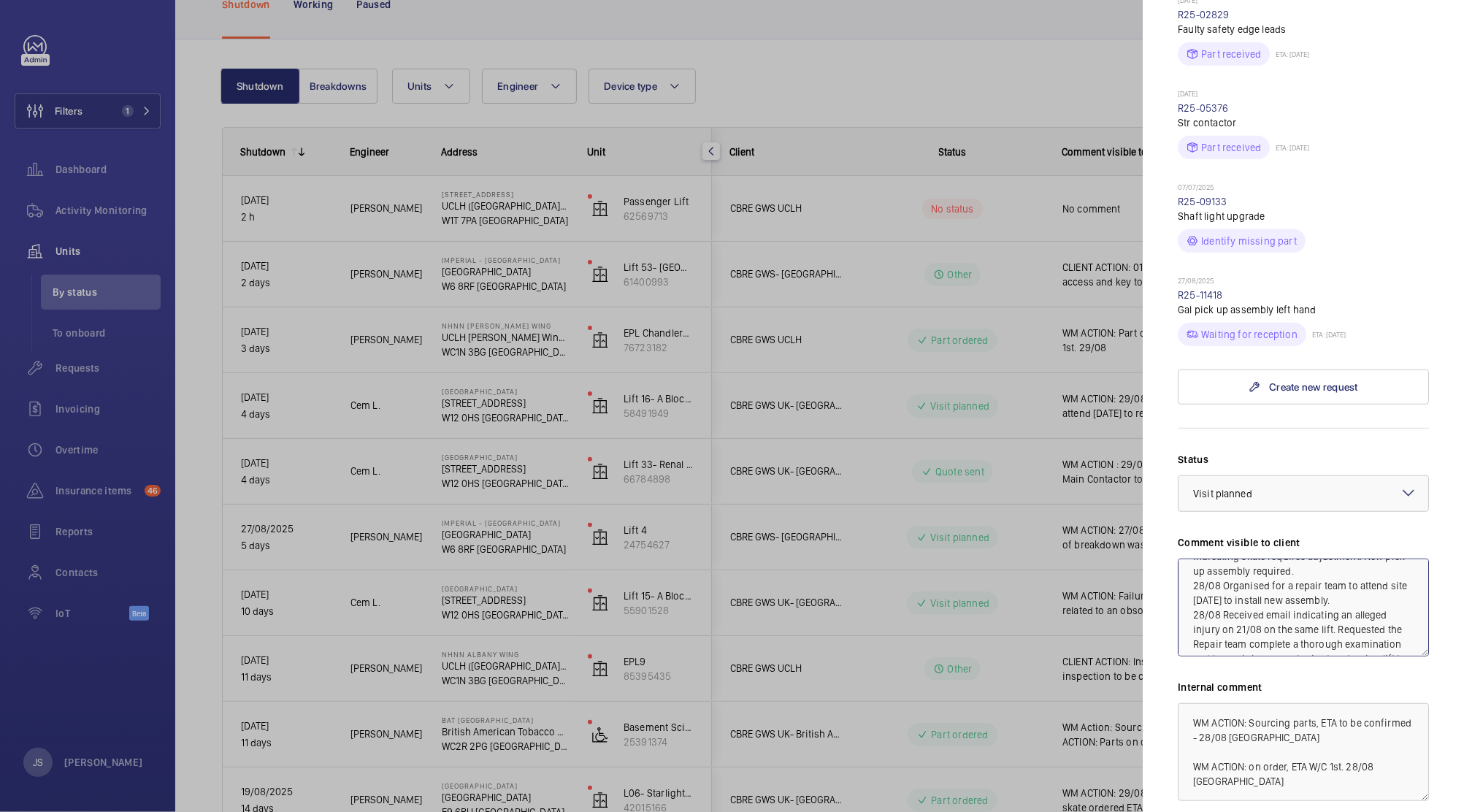 Image resolution: width=1464 pixels, height=812 pixels. I want to click on a: Create new request, so click(1304, 387).